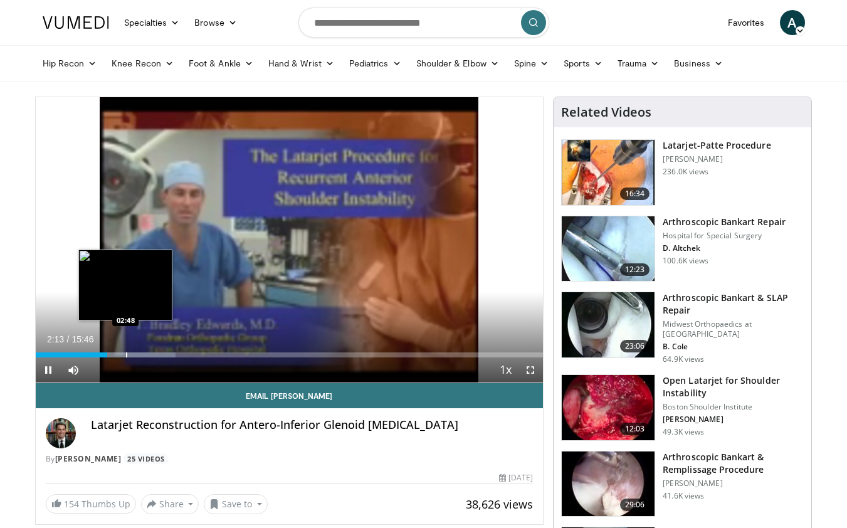 This screenshot has height=528, width=847. Describe the element at coordinates (682, 249) in the screenshot. I see `a: 12:23 Arthroscopic Bankart Repair Hospital for Special Surgery D. Altchek 100.6K views` at that location.